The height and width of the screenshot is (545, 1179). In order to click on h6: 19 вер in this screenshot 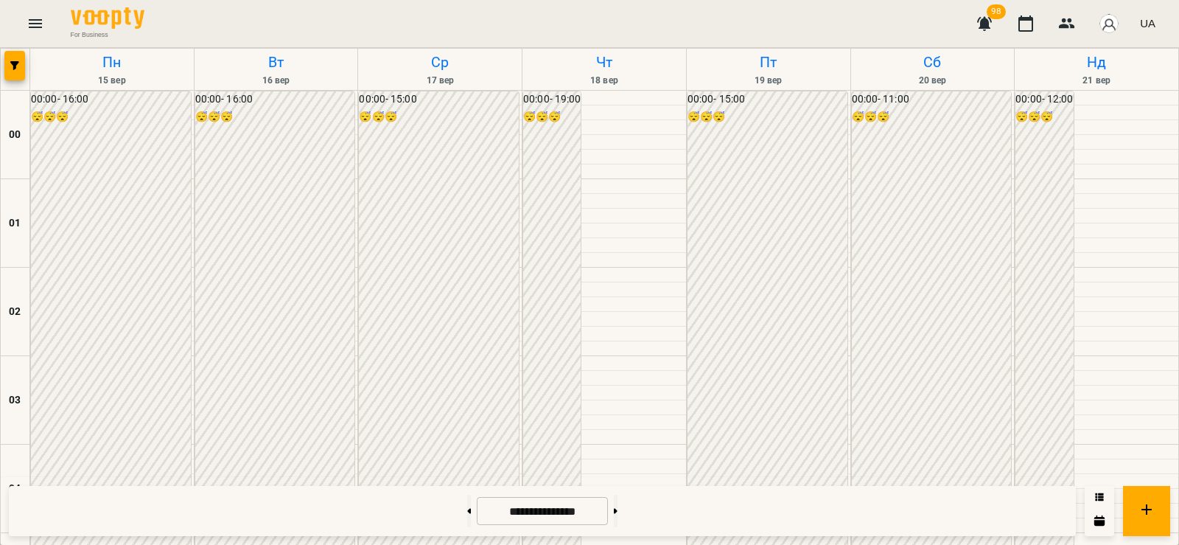, I will do `click(769, 80)`.